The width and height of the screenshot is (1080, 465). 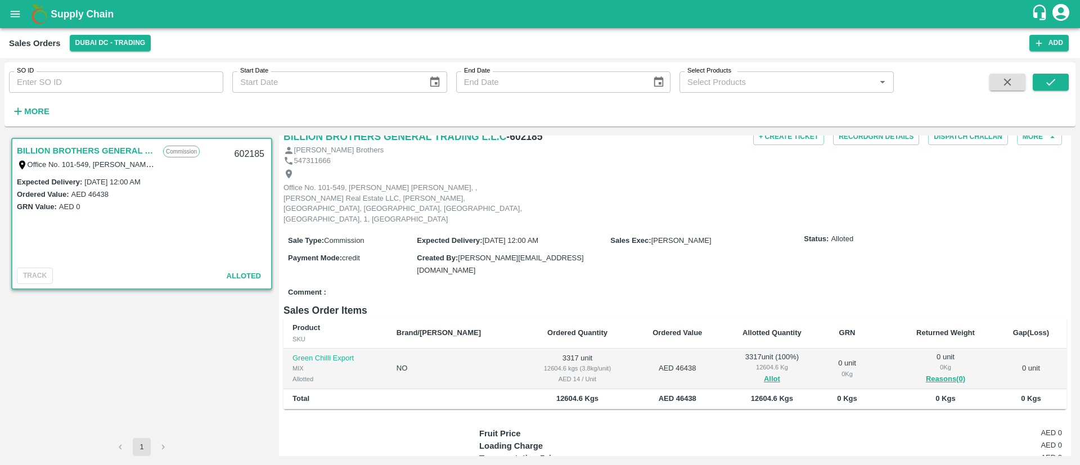 What do you see at coordinates (677, 398) in the screenshot?
I see `b: AED 46438` at bounding box center [677, 398].